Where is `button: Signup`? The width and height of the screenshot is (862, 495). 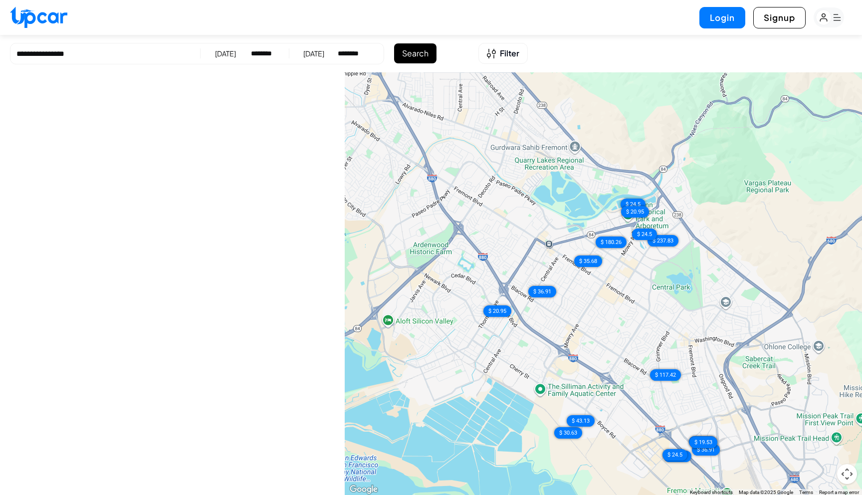
button: Signup is located at coordinates (779, 17).